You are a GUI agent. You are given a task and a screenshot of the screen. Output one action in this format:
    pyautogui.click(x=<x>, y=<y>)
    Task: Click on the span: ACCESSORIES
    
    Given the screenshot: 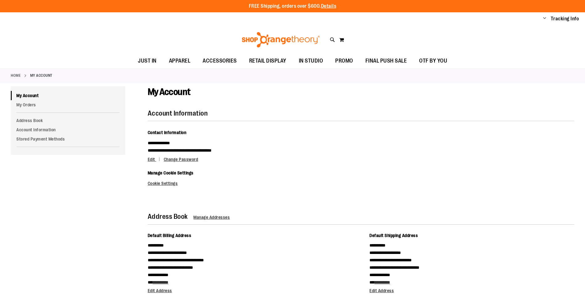 What is the action you would take?
    pyautogui.click(x=220, y=61)
    